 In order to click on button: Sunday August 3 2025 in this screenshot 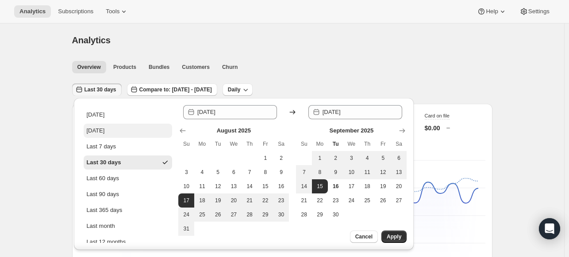, I will do `click(186, 172)`.